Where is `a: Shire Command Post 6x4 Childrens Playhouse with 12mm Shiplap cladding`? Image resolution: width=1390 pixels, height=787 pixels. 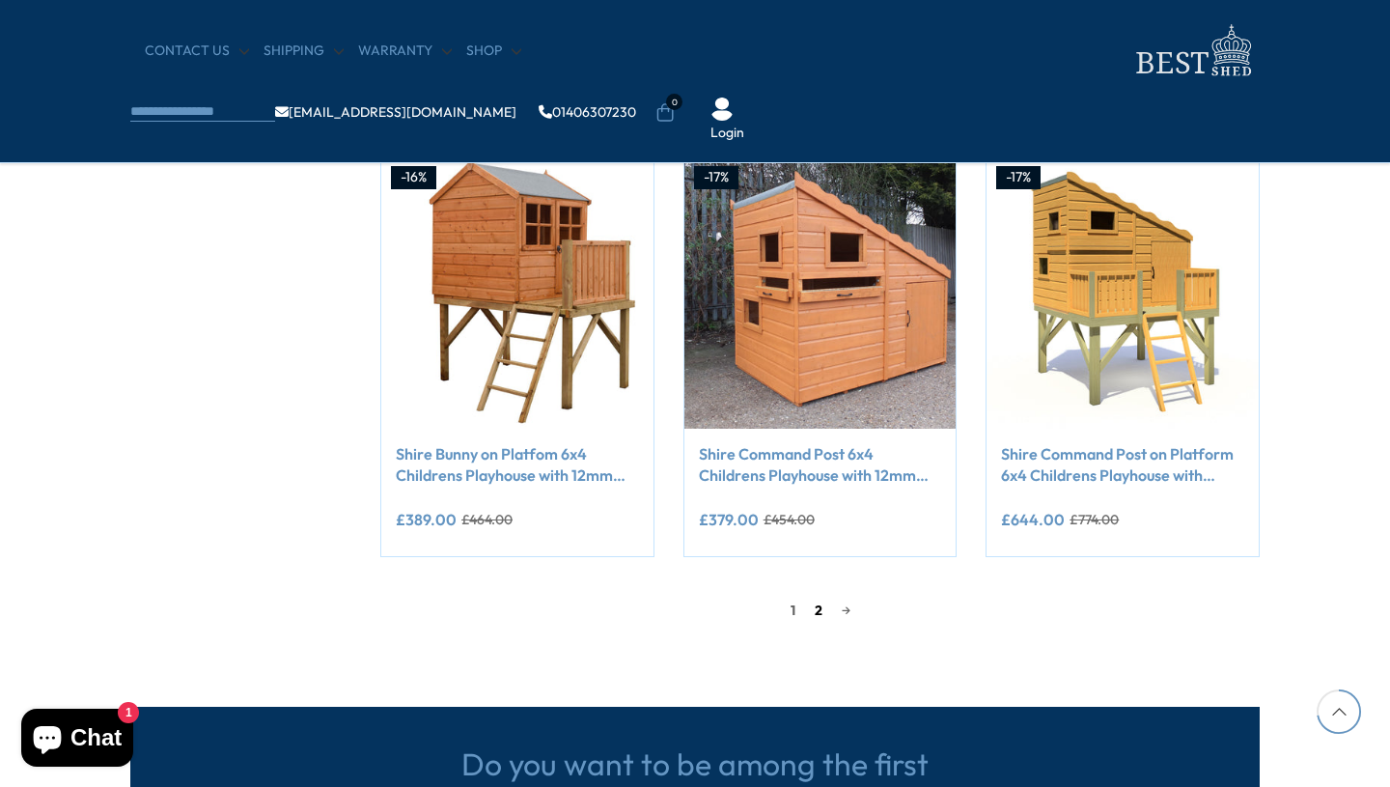 a: Shire Command Post 6x4 Childrens Playhouse with 12mm Shiplap cladding is located at coordinates (820, 464).